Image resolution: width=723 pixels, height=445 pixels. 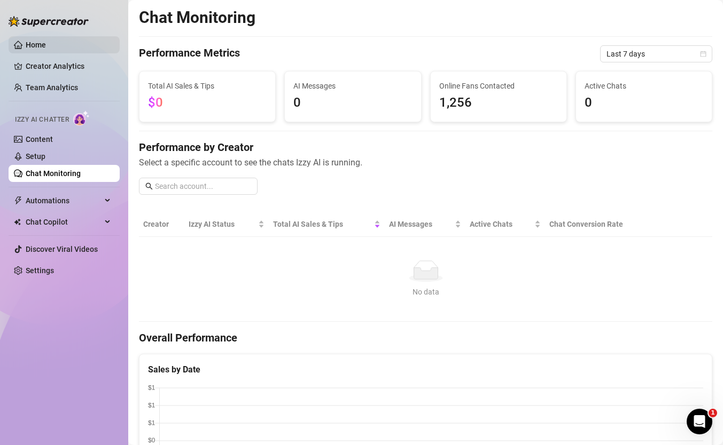 What do you see at coordinates (197, 18) in the screenshot?
I see `h2: Chat Monitoring` at bounding box center [197, 18].